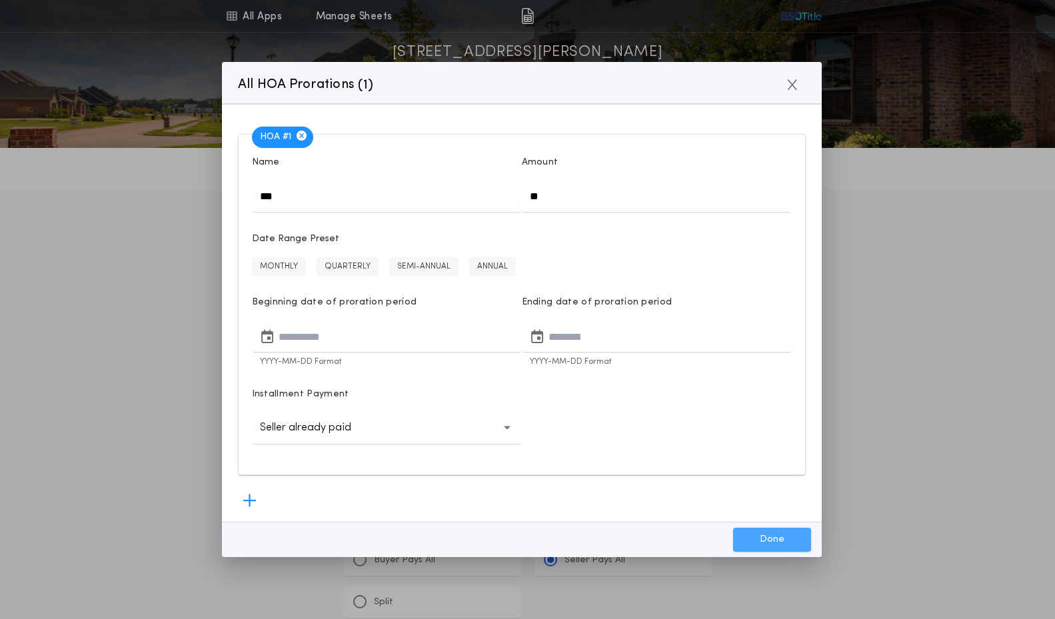 This screenshot has width=1055, height=619. Describe the element at coordinates (347, 267) in the screenshot. I see `button: QUARTERLY` at that location.